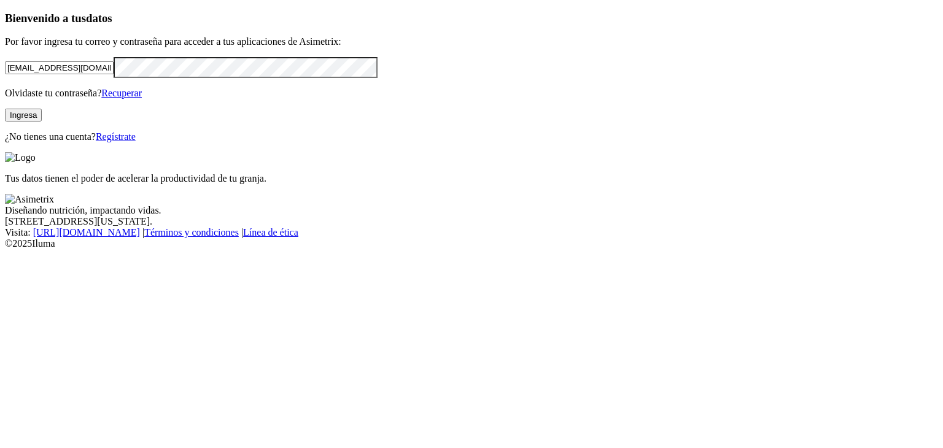 This screenshot has width=943, height=448. Describe the element at coordinates (472, 179) in the screenshot. I see `p: Tus datos tienen el poder de acelerar la productividad de tu granja.` at that location.